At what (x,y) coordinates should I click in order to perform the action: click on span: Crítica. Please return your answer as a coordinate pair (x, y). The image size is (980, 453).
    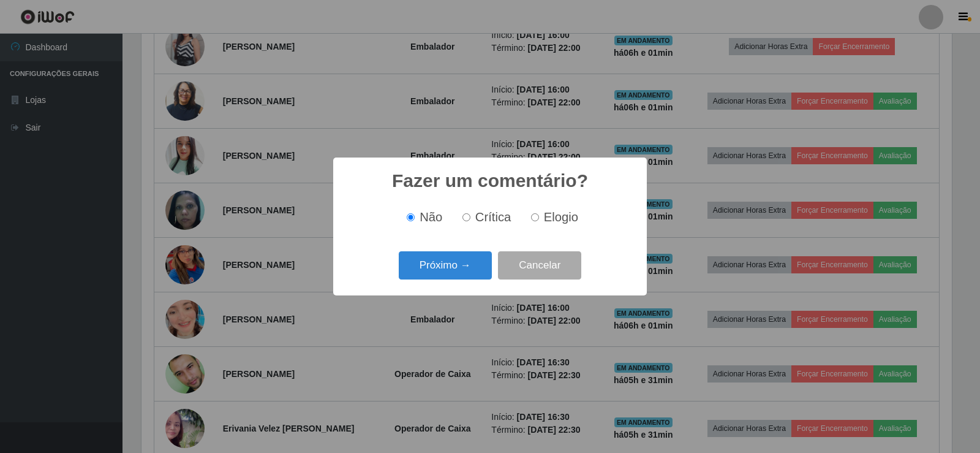
    Looking at the image, I should click on (493, 217).